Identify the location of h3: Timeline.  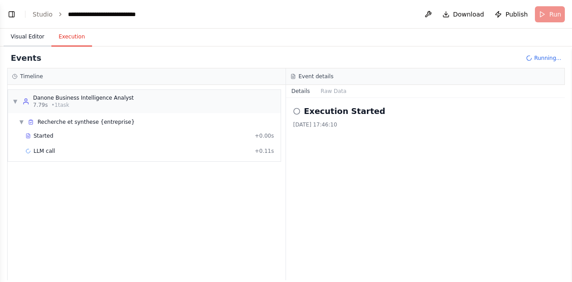
(31, 76).